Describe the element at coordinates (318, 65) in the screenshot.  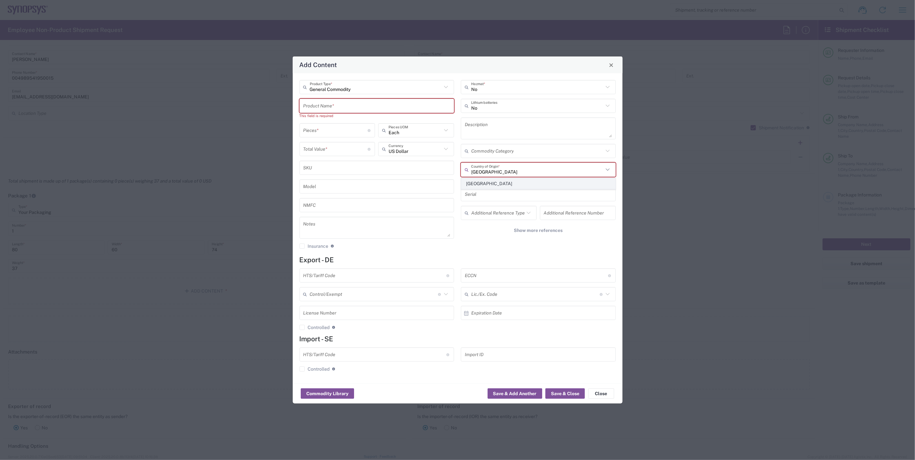
I see `h4: Add Content` at that location.